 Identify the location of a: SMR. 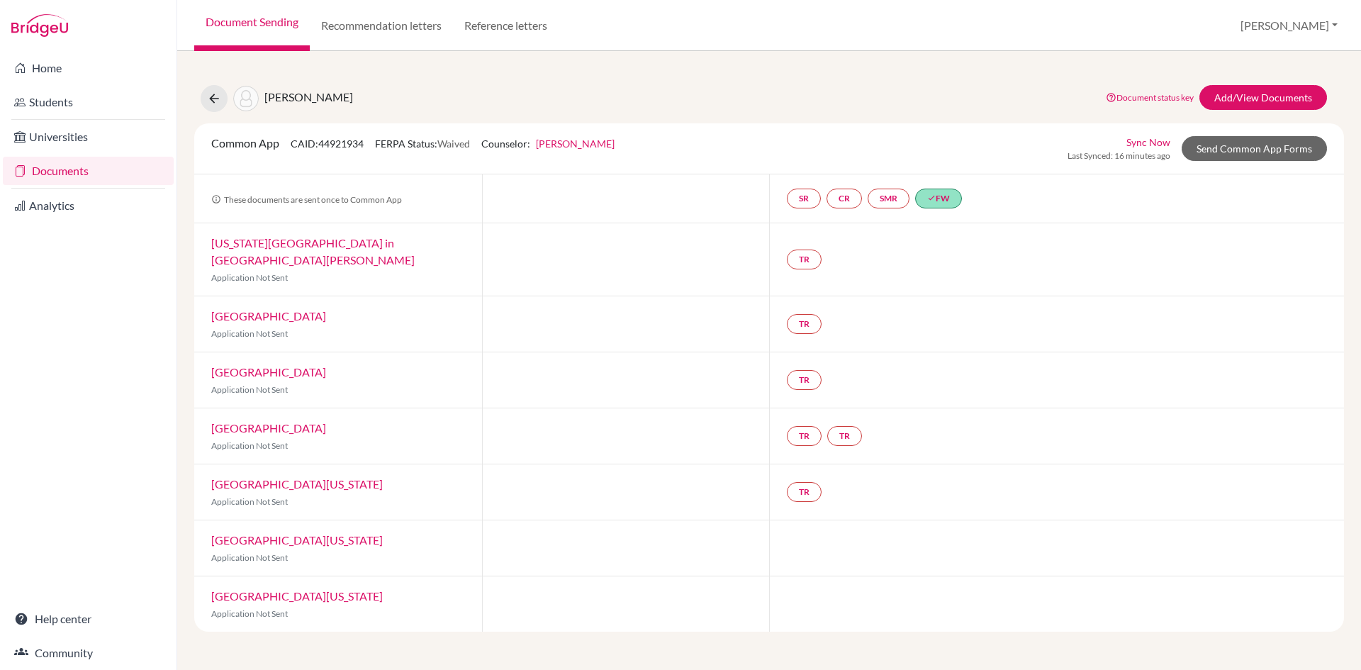
(888, 198).